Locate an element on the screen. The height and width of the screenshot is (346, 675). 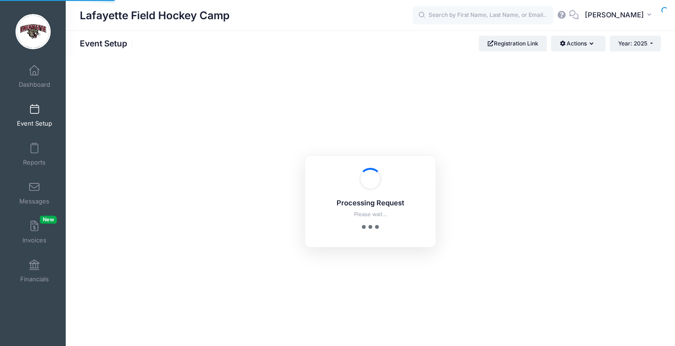
button: Actions is located at coordinates (578, 44).